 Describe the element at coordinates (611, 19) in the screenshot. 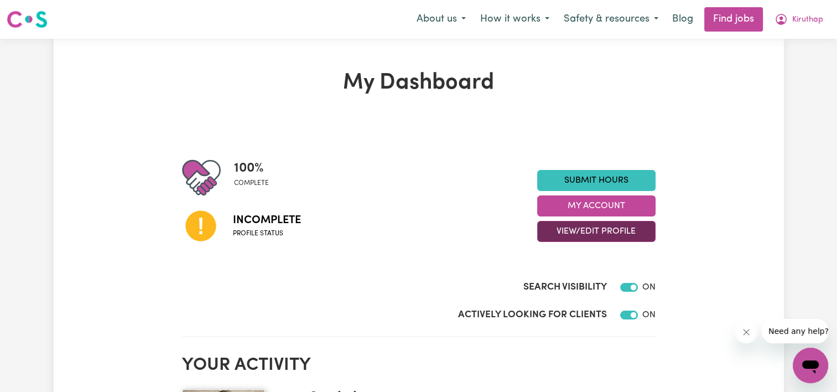

I see `button: Safety & resources` at that location.